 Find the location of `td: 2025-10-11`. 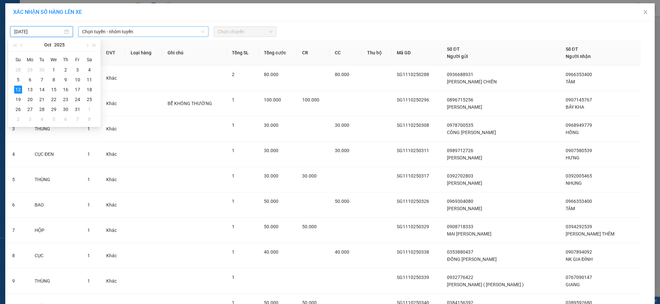

td: 2025-10-11 is located at coordinates (89, 80).